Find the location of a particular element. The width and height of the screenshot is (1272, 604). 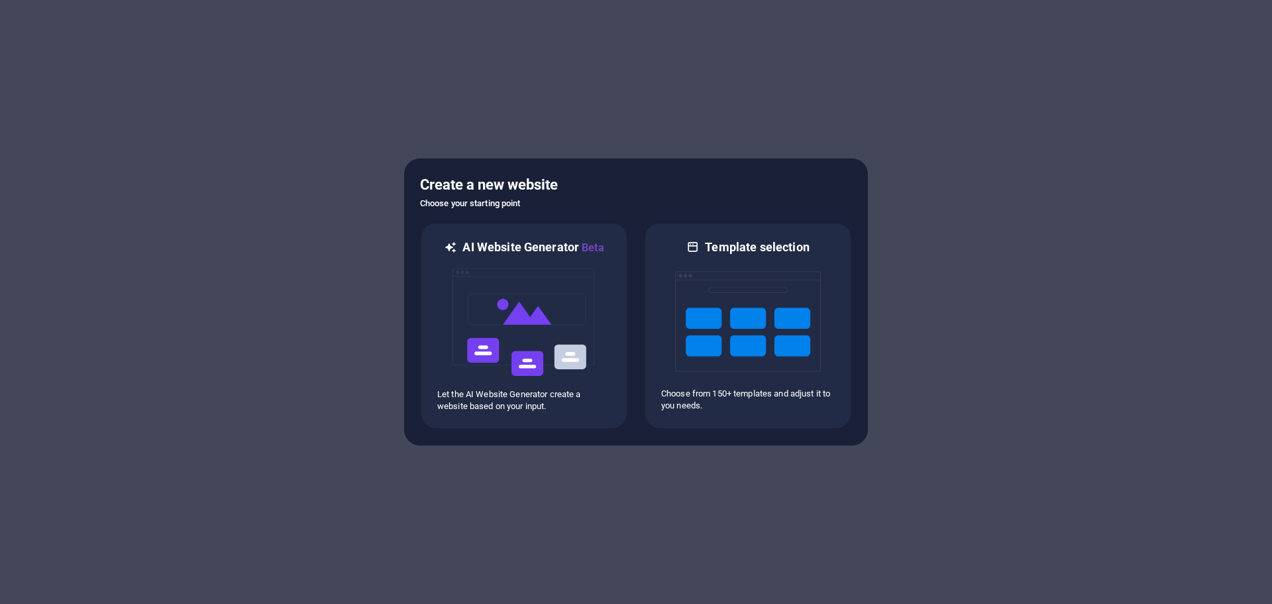

p: Let the AI Website Generator create a website based on your input. is located at coordinates (524, 400).